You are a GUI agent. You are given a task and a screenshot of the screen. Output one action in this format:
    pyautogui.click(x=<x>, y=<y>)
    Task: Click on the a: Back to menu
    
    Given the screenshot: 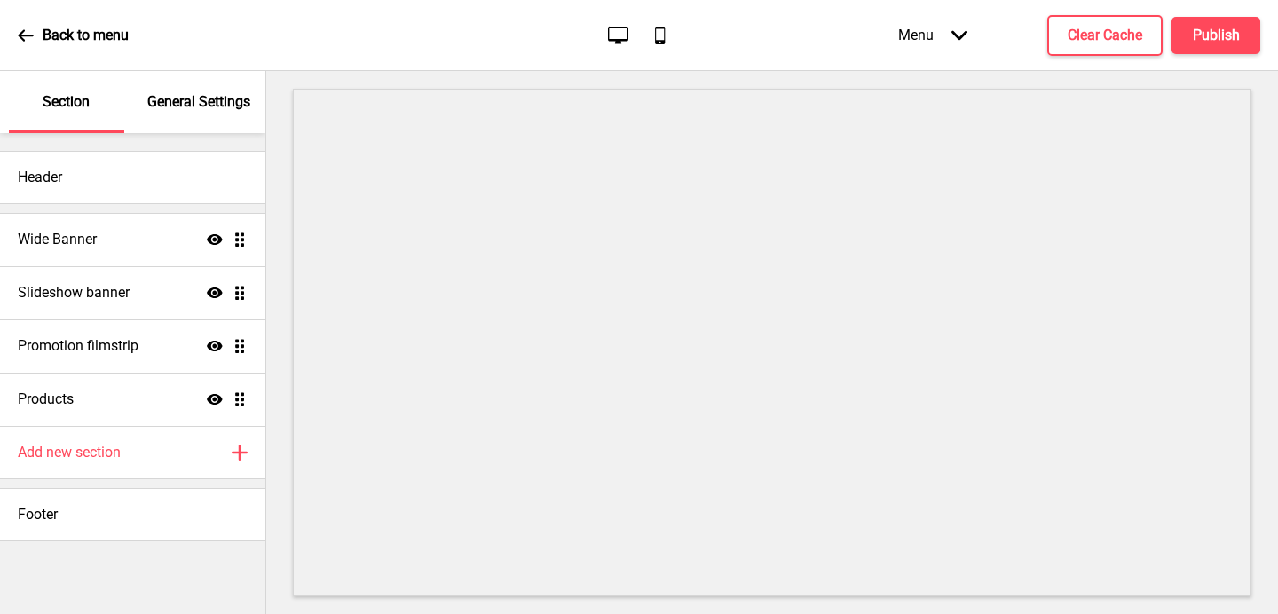 What is the action you would take?
    pyautogui.click(x=73, y=35)
    